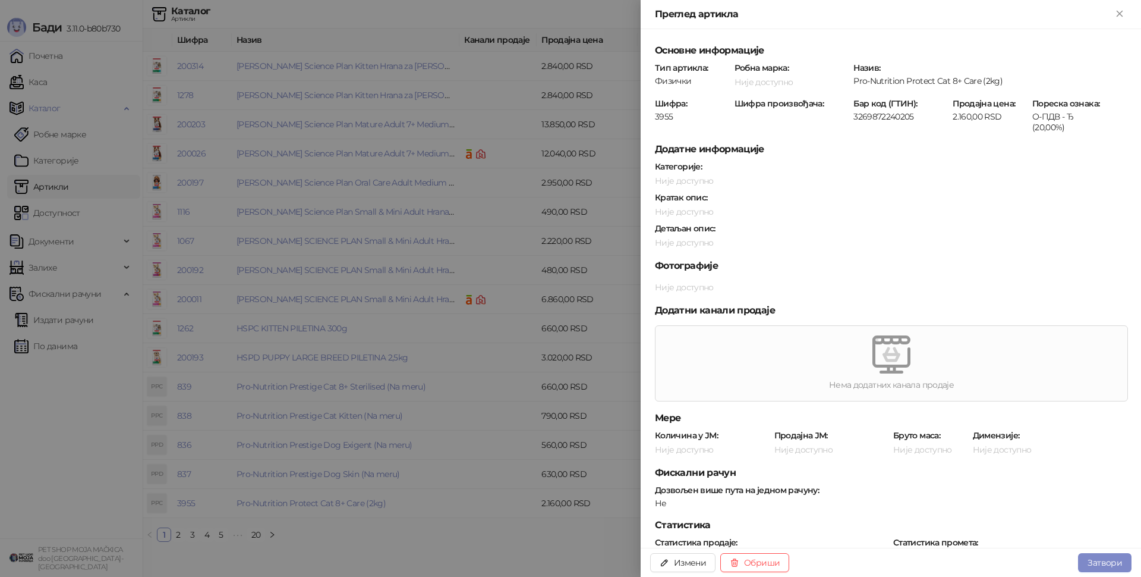 The width and height of the screenshot is (1141, 577). Describe the element at coordinates (891, 51) in the screenshot. I see `h5: Основне информације` at that location.